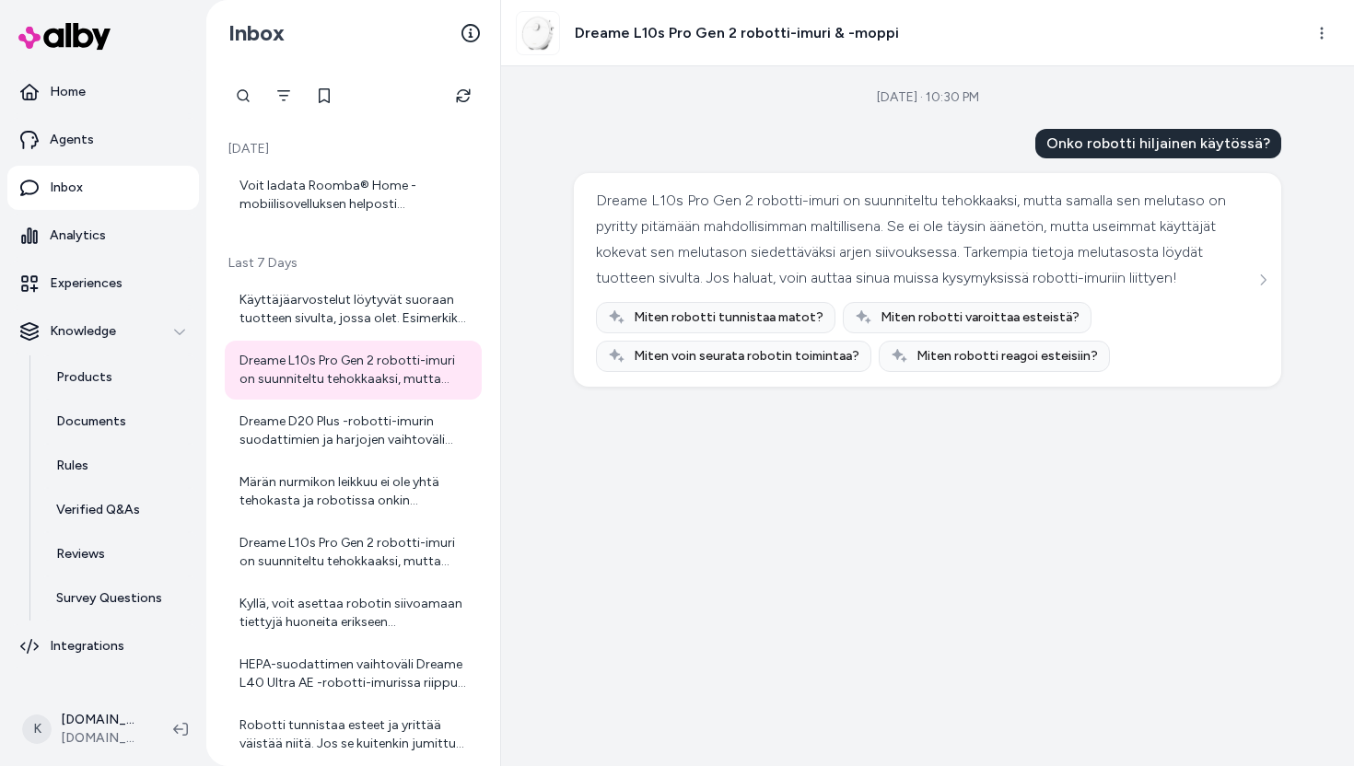 Image resolution: width=1354 pixels, height=766 pixels. What do you see at coordinates (355, 431) in the screenshot?
I see `div: Dreame D20 Plus -robotti-imurin suodattimien ja harjojen vaihtoväli riippuu käytöstä, mutta yleis...` at bounding box center [355, 431].